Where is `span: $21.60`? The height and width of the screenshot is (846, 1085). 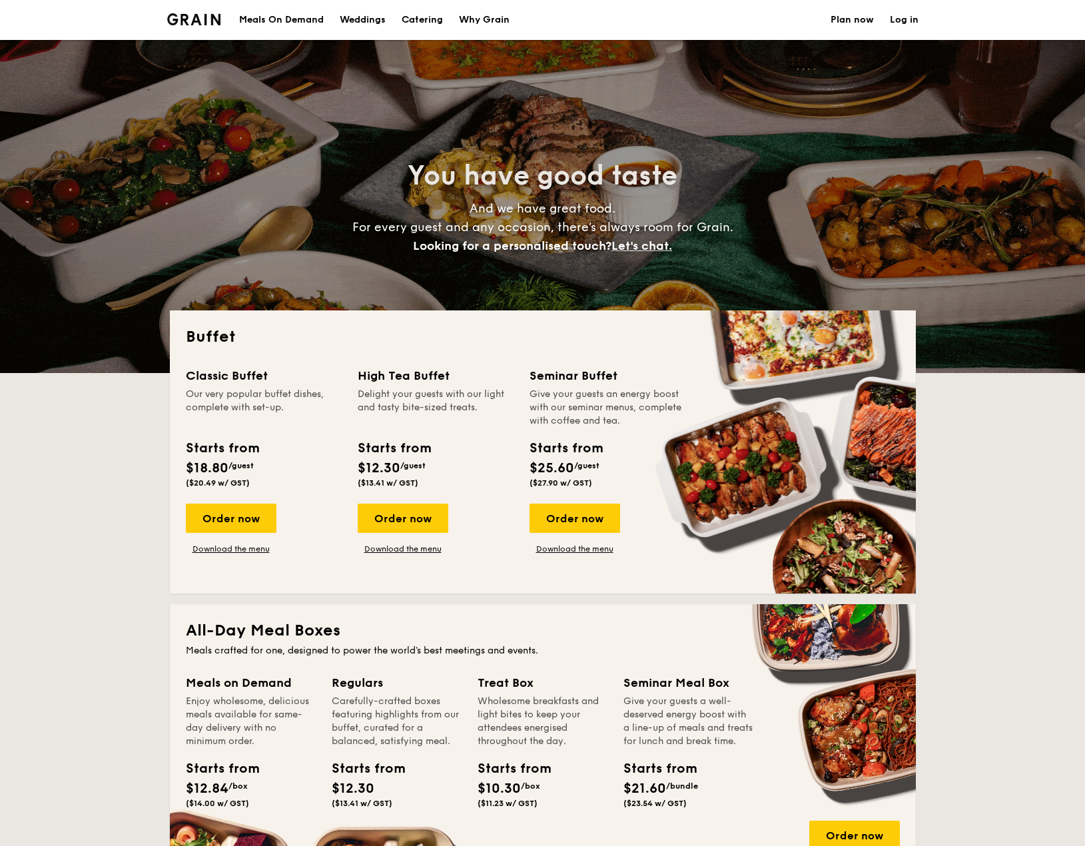
span: $21.60 is located at coordinates (645, 789).